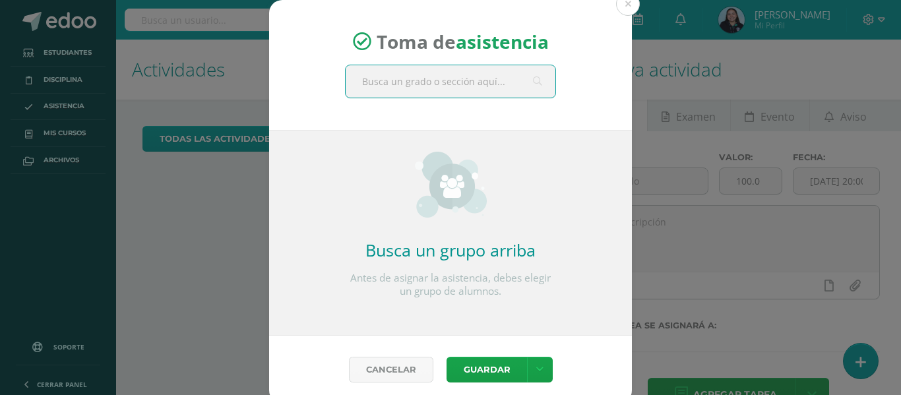 The width and height of the screenshot is (901, 395). I want to click on button: Guardar, so click(487, 370).